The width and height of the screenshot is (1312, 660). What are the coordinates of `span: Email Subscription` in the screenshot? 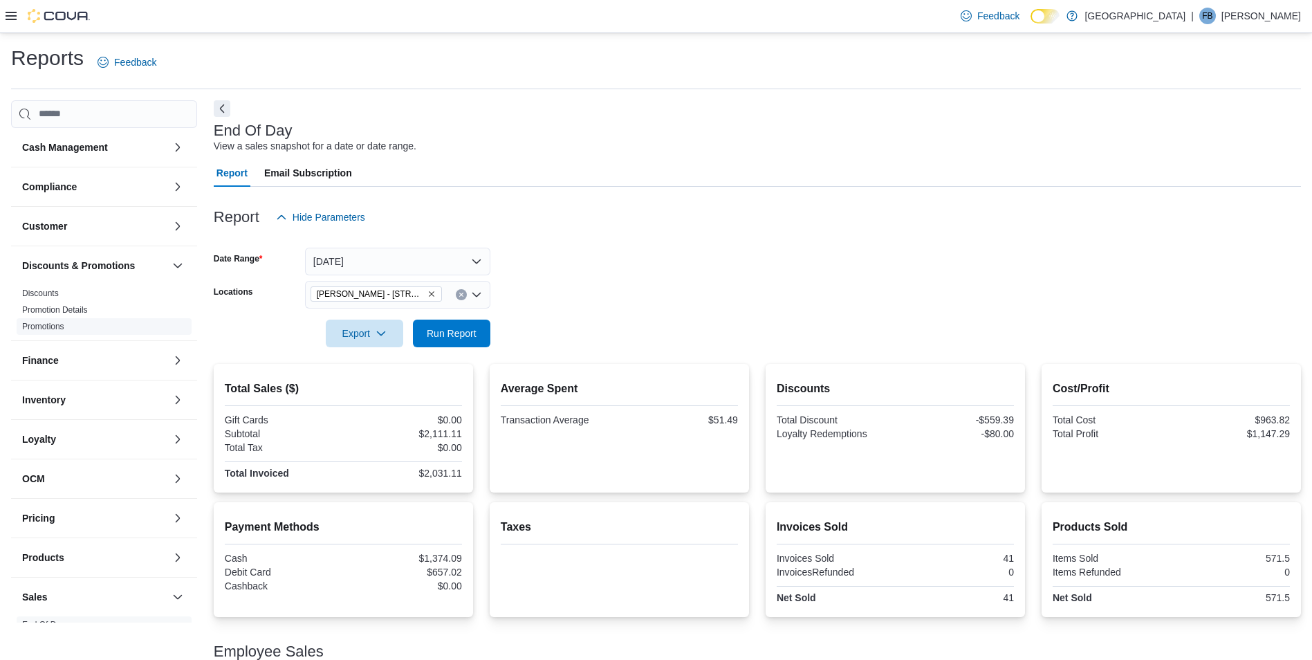 It's located at (308, 173).